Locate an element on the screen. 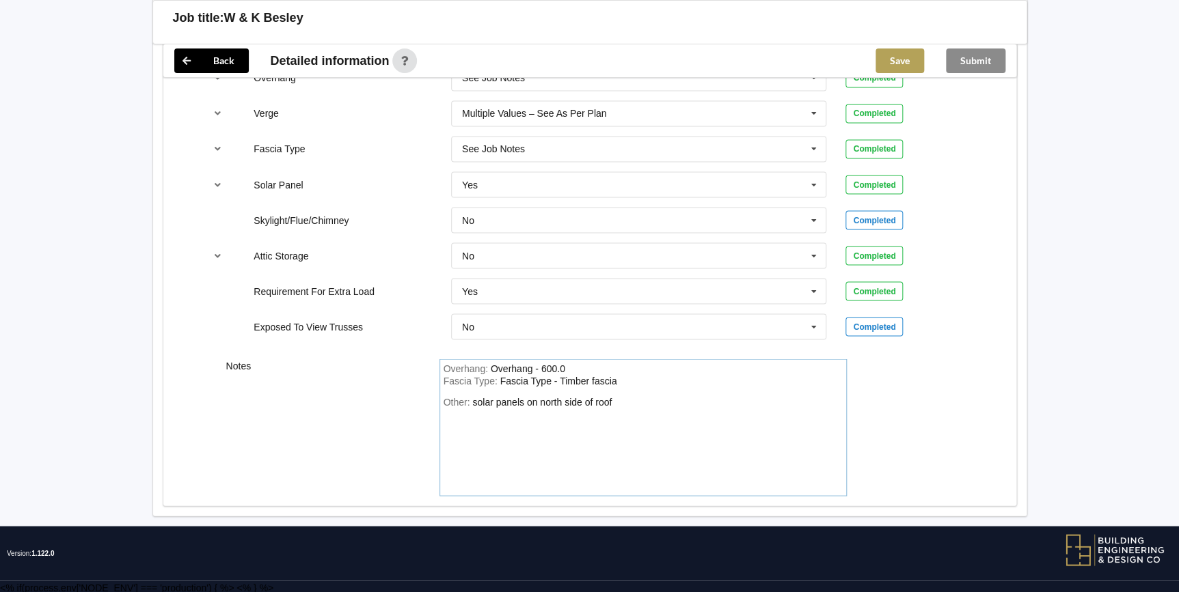 This screenshot has width=1179, height=592. div: Overhang is located at coordinates (528, 368).